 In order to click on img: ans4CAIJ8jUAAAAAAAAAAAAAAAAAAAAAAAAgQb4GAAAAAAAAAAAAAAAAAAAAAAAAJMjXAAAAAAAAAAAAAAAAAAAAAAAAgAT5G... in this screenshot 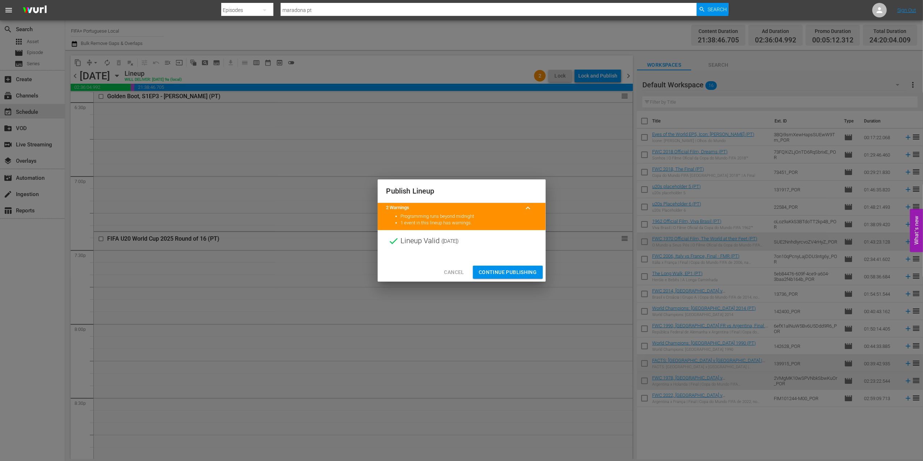, I will do `click(35, 10)`.